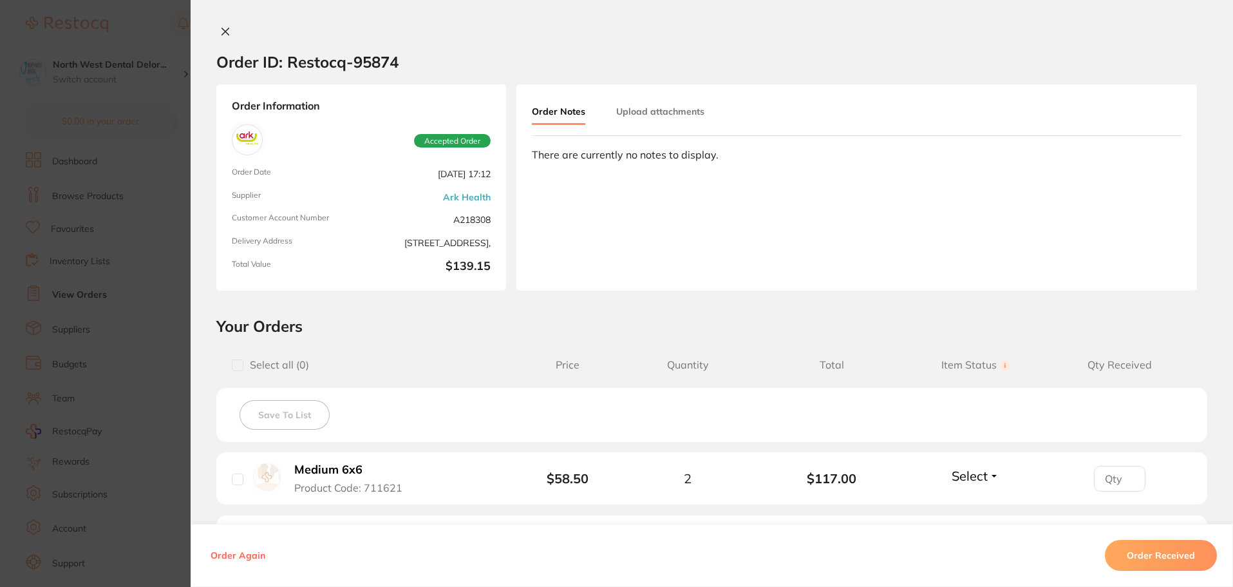 This screenshot has height=587, width=1233. What do you see at coordinates (267, 477) in the screenshot?
I see `img: Medium 6x6` at bounding box center [267, 477].